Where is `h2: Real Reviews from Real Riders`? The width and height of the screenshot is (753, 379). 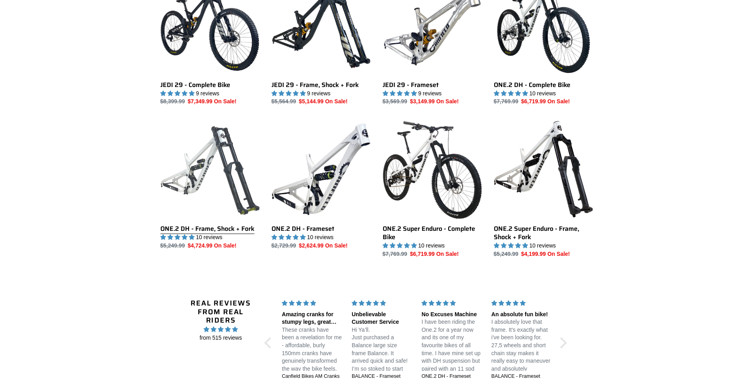 h2: Real Reviews from Real Riders is located at coordinates (221, 312).